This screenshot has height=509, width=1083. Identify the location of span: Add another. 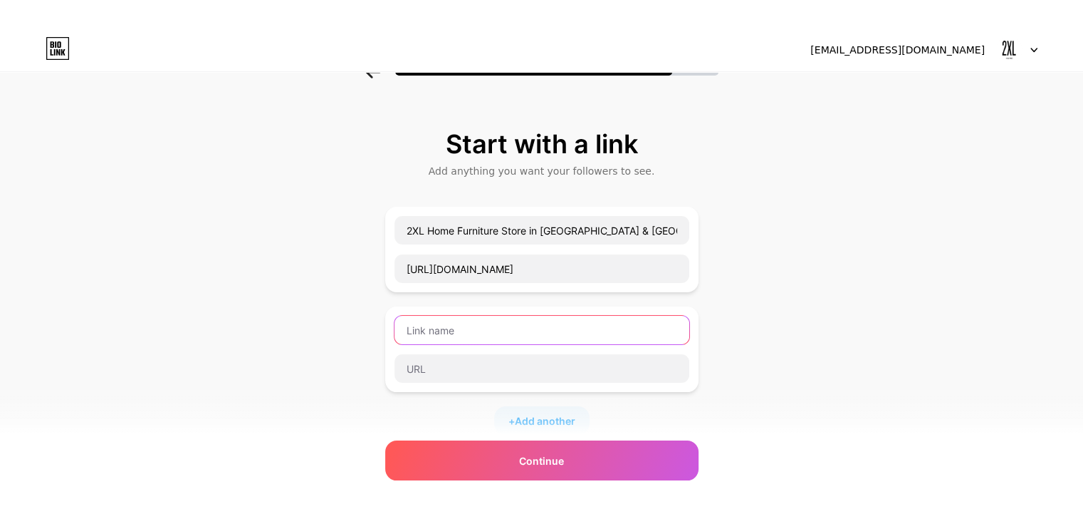
(545, 420).